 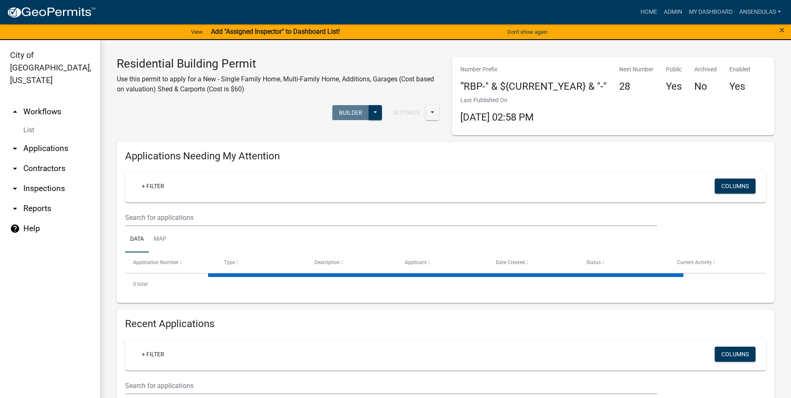 I want to click on span: Description, so click(x=327, y=262).